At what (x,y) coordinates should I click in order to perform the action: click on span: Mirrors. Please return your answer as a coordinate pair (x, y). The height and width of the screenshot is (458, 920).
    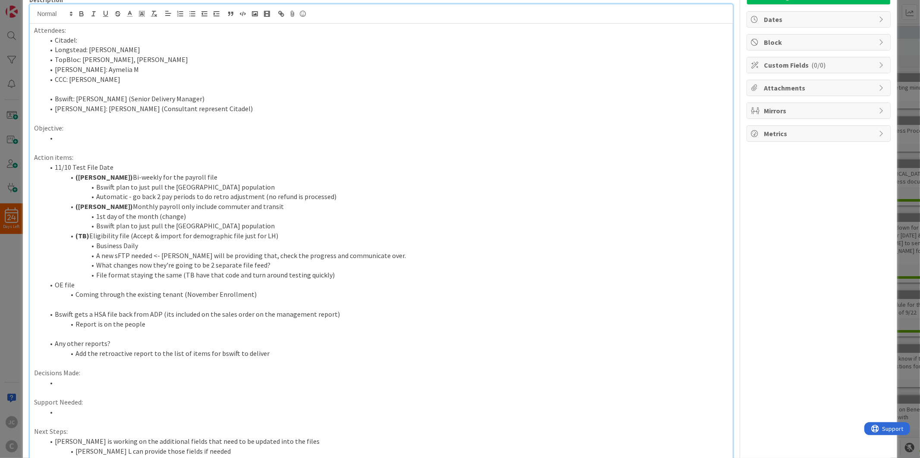
    Looking at the image, I should click on (819, 111).